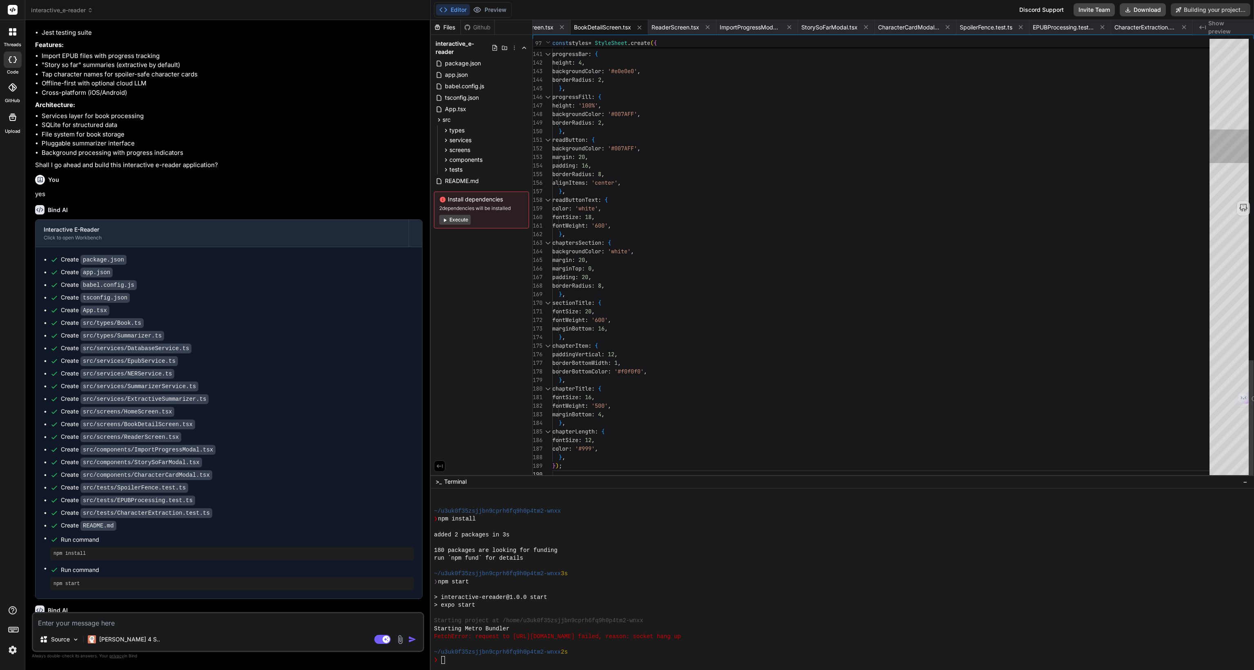 This screenshot has width=1254, height=670. What do you see at coordinates (569, 140) in the screenshot?
I see `span: readButton` at bounding box center [569, 140].